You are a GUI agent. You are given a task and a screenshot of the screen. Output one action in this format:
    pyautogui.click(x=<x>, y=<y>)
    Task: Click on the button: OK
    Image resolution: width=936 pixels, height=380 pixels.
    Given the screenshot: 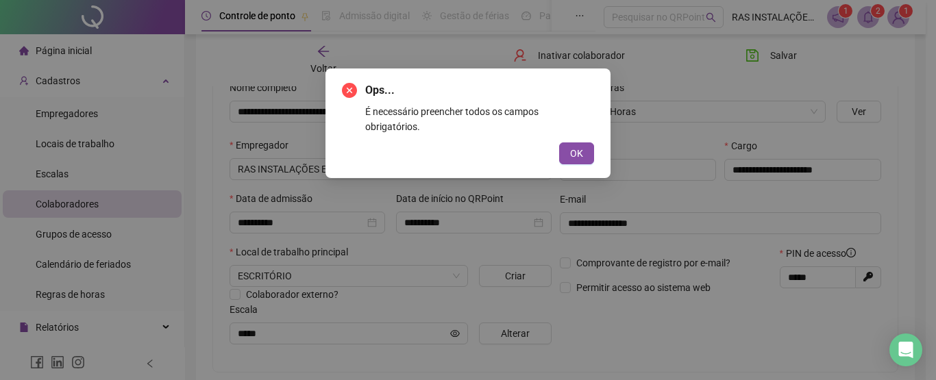 What is the action you would take?
    pyautogui.click(x=576, y=153)
    